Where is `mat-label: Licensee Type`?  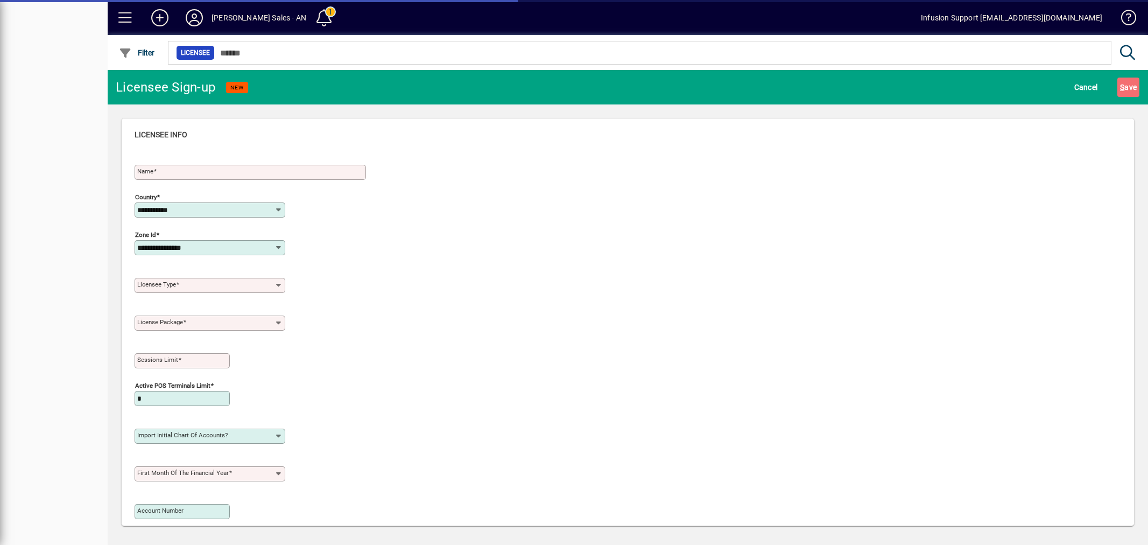
mat-label: Licensee Type is located at coordinates (157, 284).